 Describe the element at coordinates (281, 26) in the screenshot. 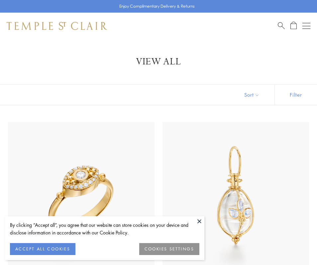

I see `a: Search` at that location.